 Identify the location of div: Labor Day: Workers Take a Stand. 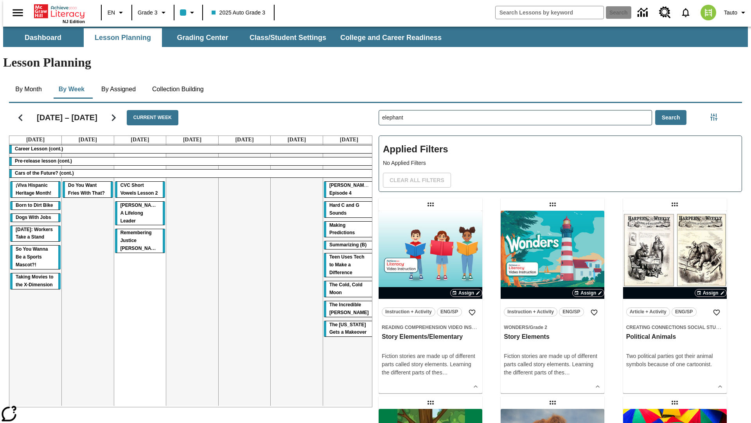
(35, 234).